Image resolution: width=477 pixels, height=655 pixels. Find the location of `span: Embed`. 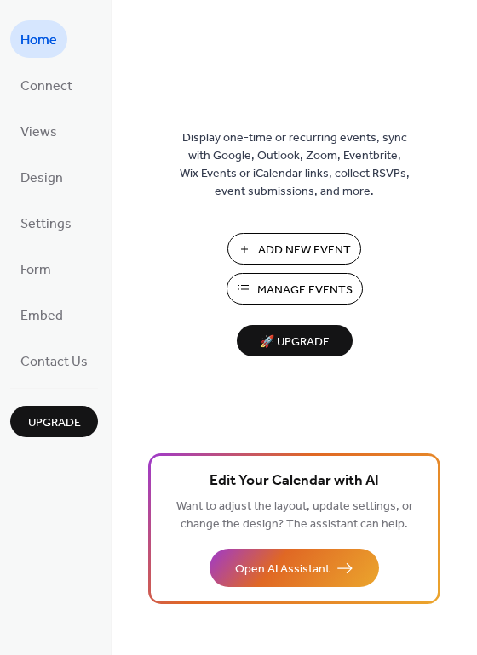

span: Embed is located at coordinates (42, 317).